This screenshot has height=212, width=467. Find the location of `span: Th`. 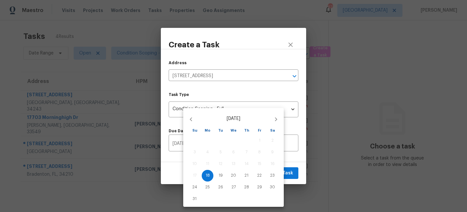

span: Th is located at coordinates (247, 131).